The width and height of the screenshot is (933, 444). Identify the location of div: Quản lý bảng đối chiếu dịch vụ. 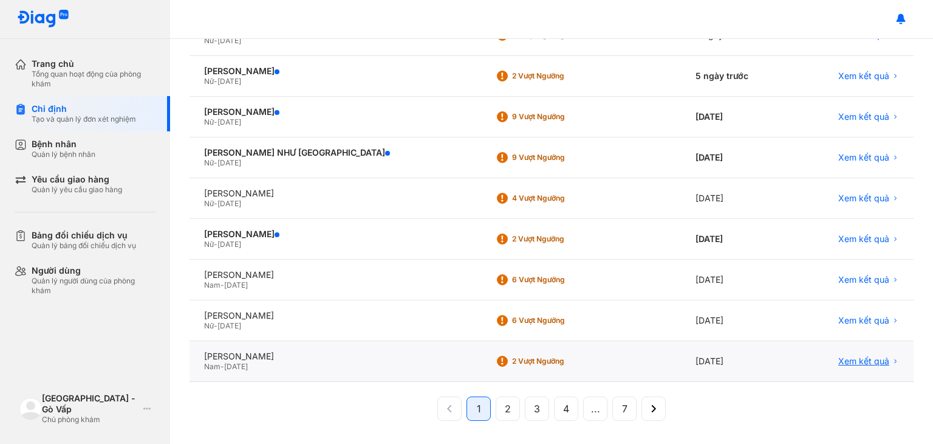
(84, 245).